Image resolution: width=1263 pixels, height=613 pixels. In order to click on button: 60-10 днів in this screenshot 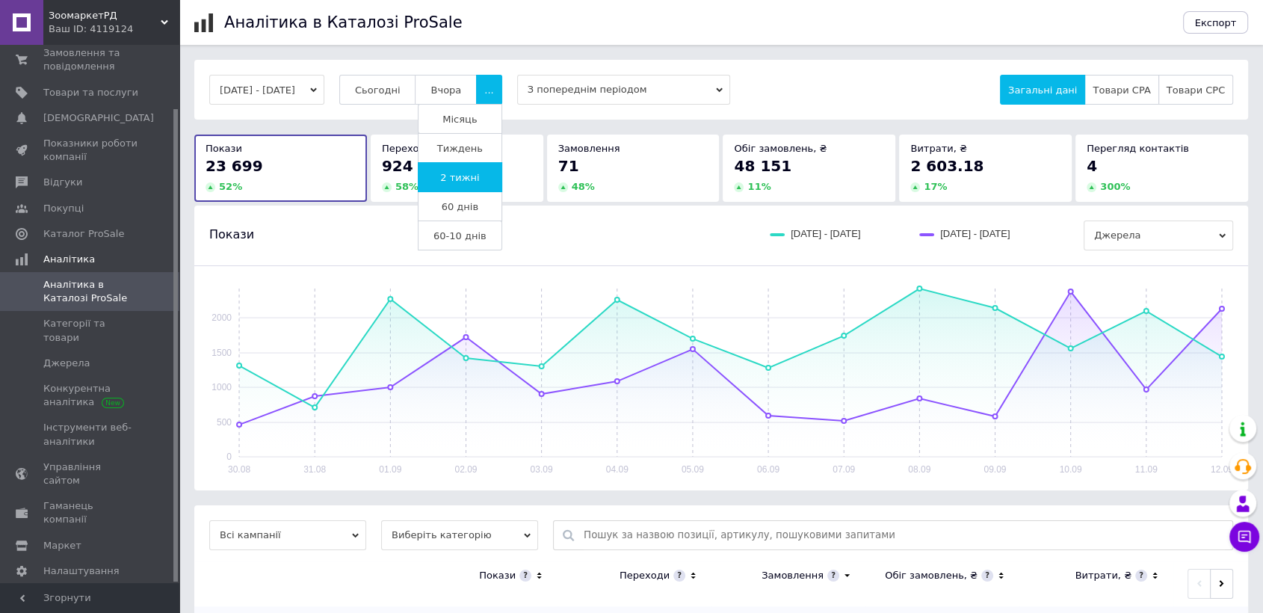, I will do `click(460, 235)`.